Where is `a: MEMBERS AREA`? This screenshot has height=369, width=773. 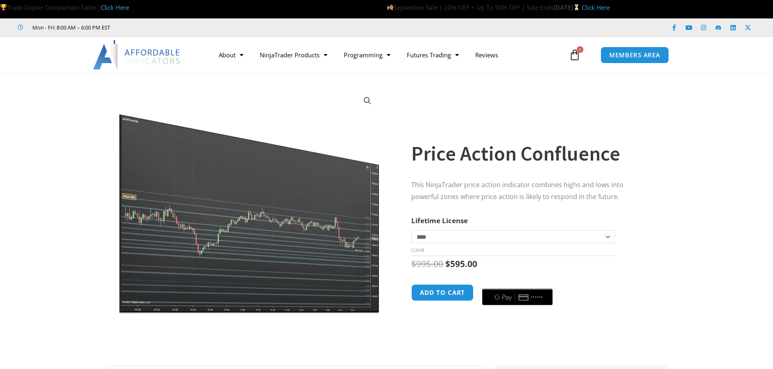
a: MEMBERS AREA is located at coordinates (635, 55).